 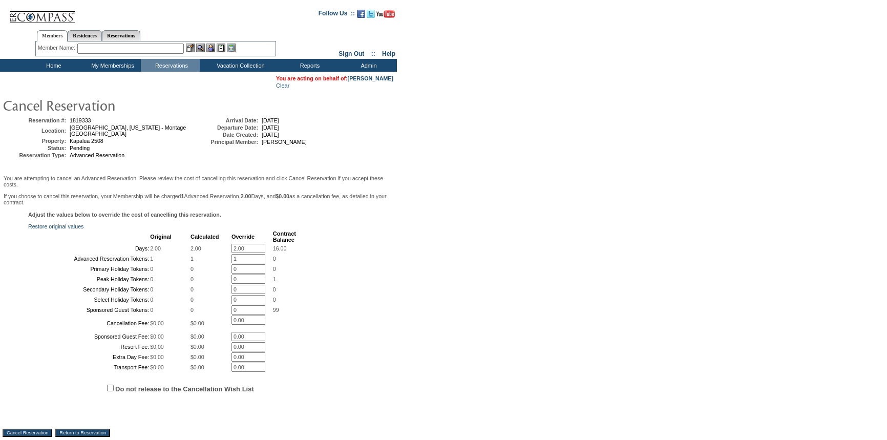 What do you see at coordinates (200, 48) in the screenshot?
I see `img: View` at bounding box center [200, 48].